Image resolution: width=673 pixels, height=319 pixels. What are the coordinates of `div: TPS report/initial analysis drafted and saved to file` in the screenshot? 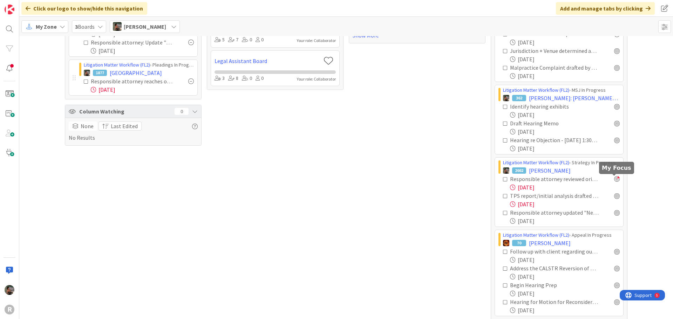 It's located at (554, 196).